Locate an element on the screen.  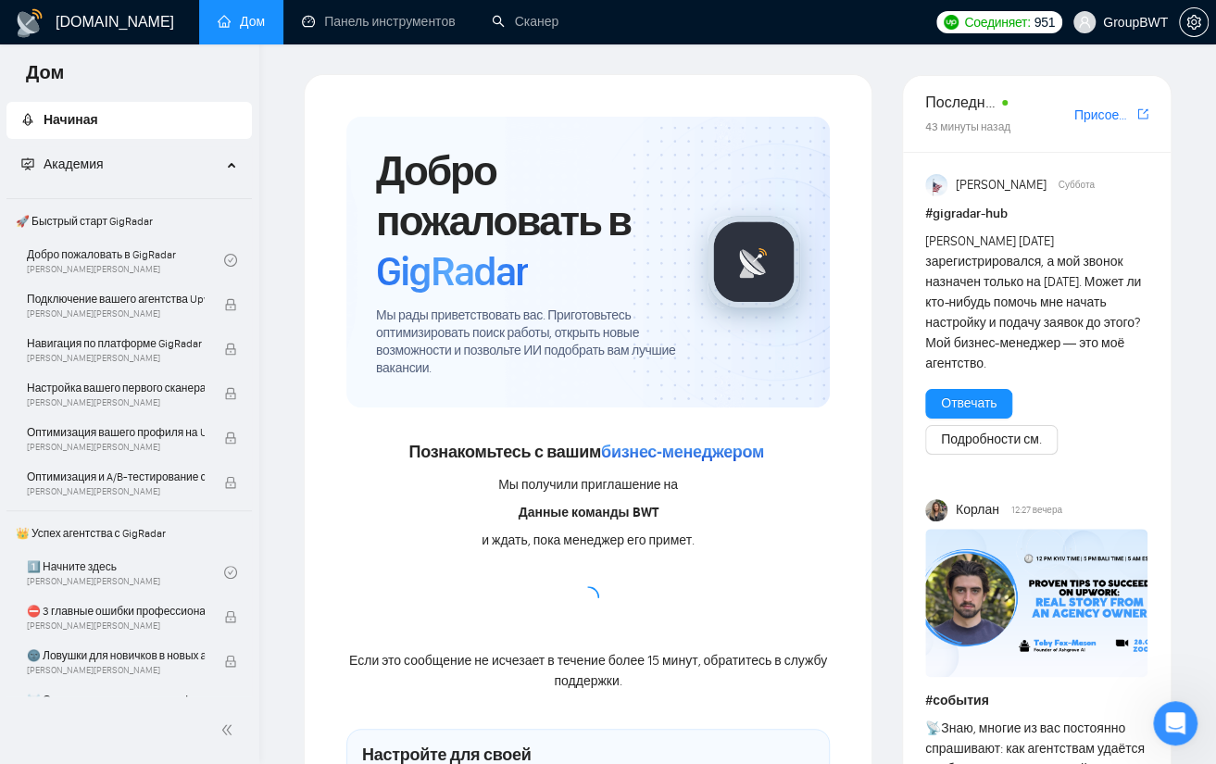
li: Начиная is located at coordinates (129, 120).